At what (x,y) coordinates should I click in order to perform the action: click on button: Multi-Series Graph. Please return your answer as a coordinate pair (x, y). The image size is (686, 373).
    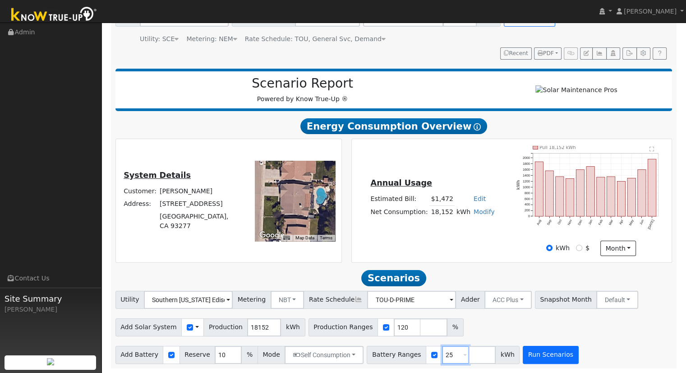
    Looking at the image, I should click on (599, 54).